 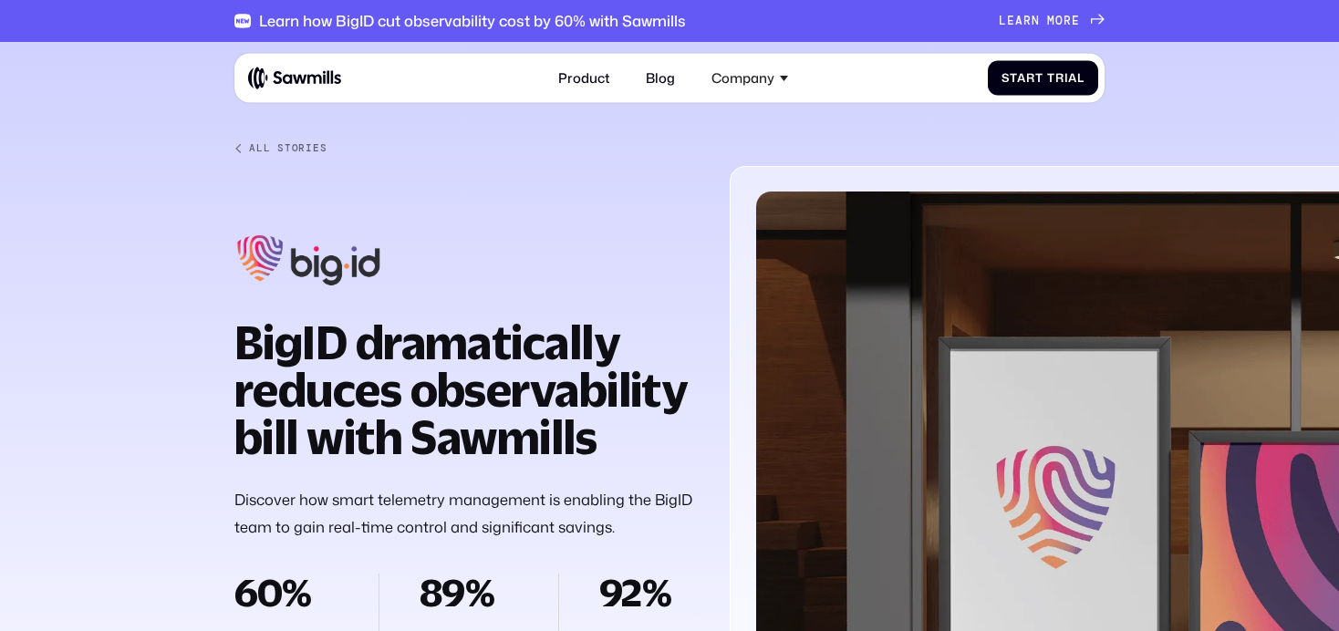 What do you see at coordinates (1002, 20) in the screenshot?
I see `span: L` at bounding box center [1002, 20].